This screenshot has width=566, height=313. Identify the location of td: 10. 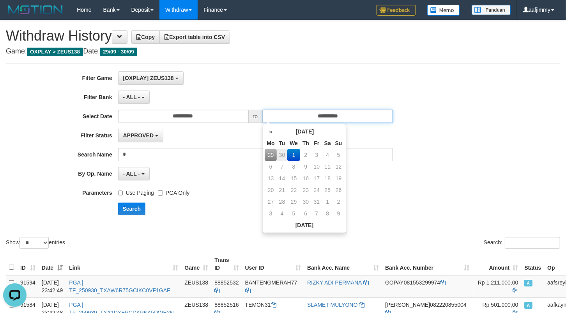
(316, 166).